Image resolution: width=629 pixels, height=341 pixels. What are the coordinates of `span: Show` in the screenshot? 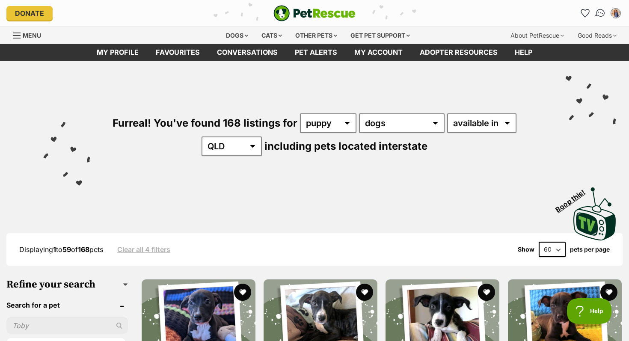 It's located at (526, 249).